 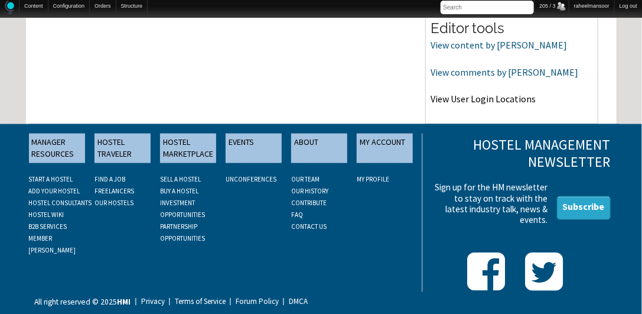 What do you see at coordinates (385, 148) in the screenshot?
I see `a: MY ACCOUNT` at bounding box center [385, 148].